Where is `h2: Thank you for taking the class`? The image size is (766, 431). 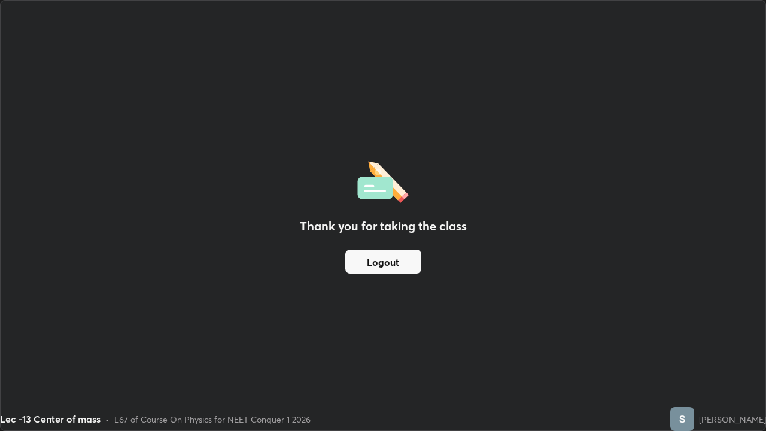 h2: Thank you for taking the class is located at coordinates (383, 226).